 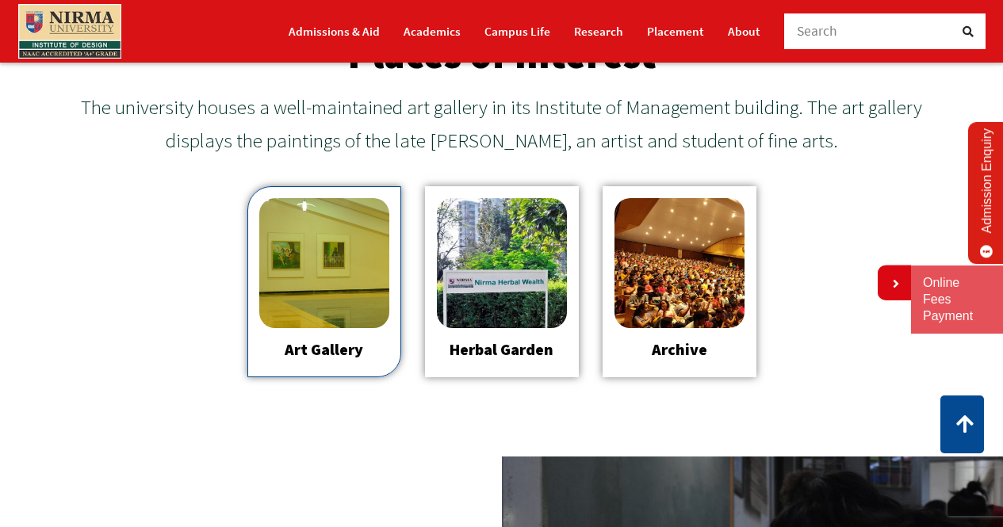 What do you see at coordinates (324, 349) in the screenshot?
I see `a: Art Gallery` at bounding box center [324, 349].